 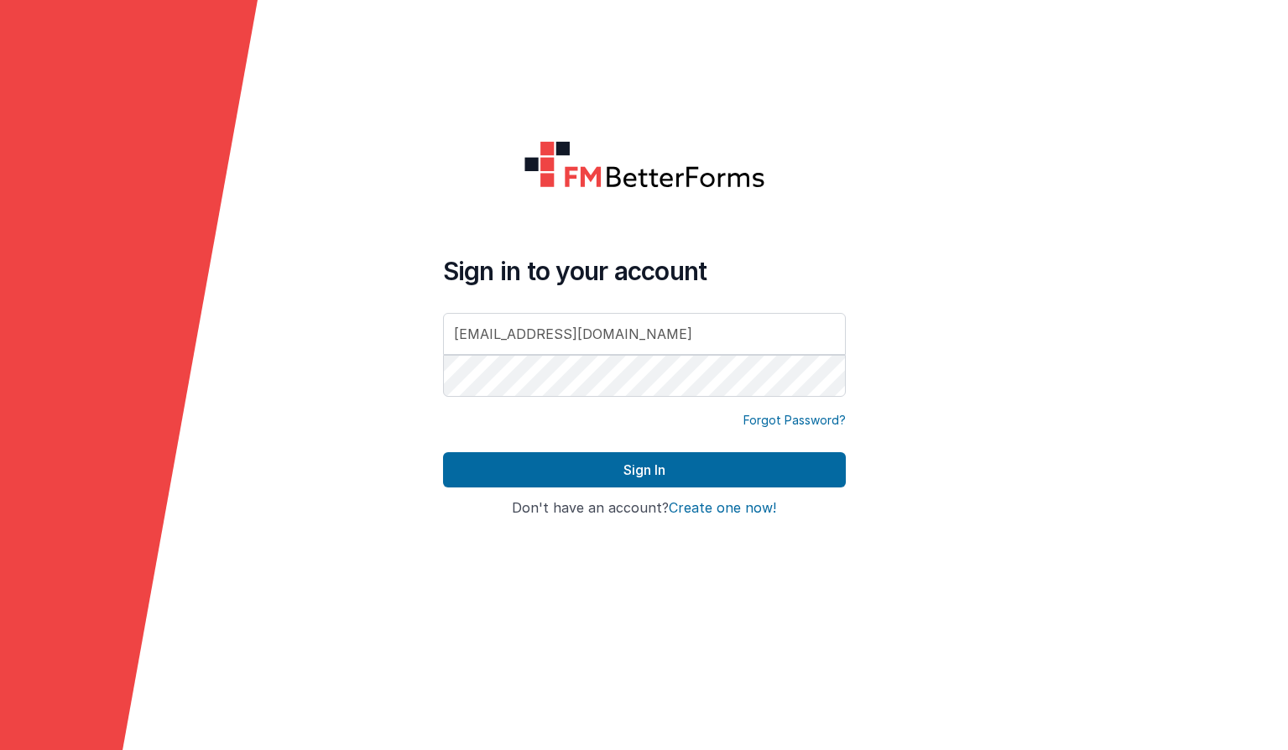 I want to click on a: Forgot Password?, so click(x=795, y=420).